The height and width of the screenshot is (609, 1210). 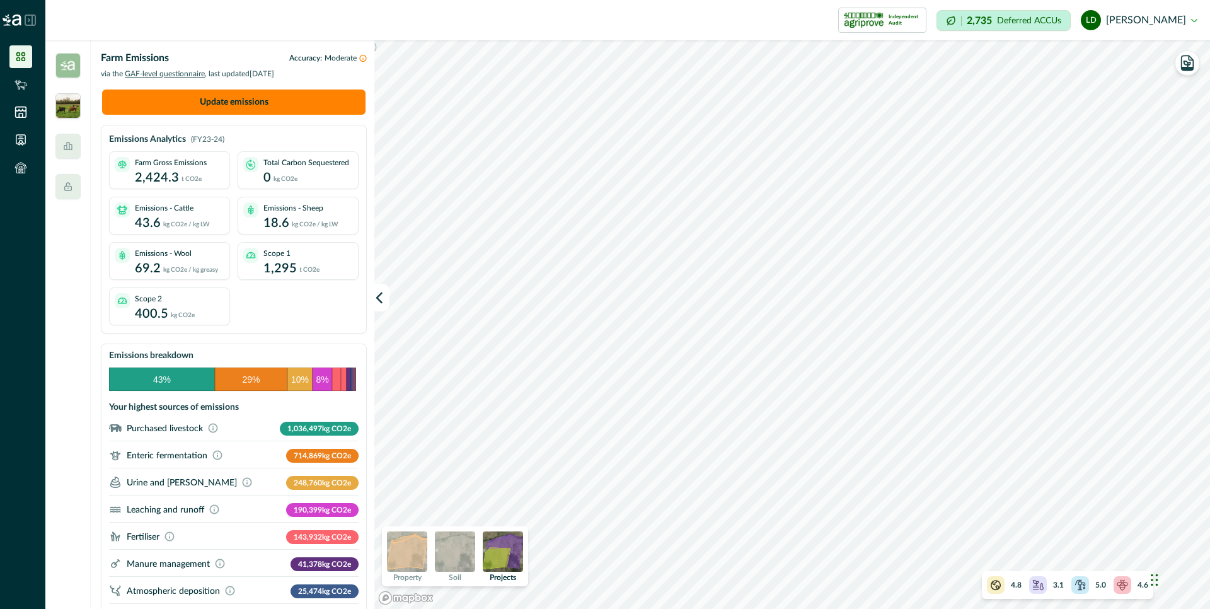 I want to click on p: (FY23-24), so click(x=207, y=139).